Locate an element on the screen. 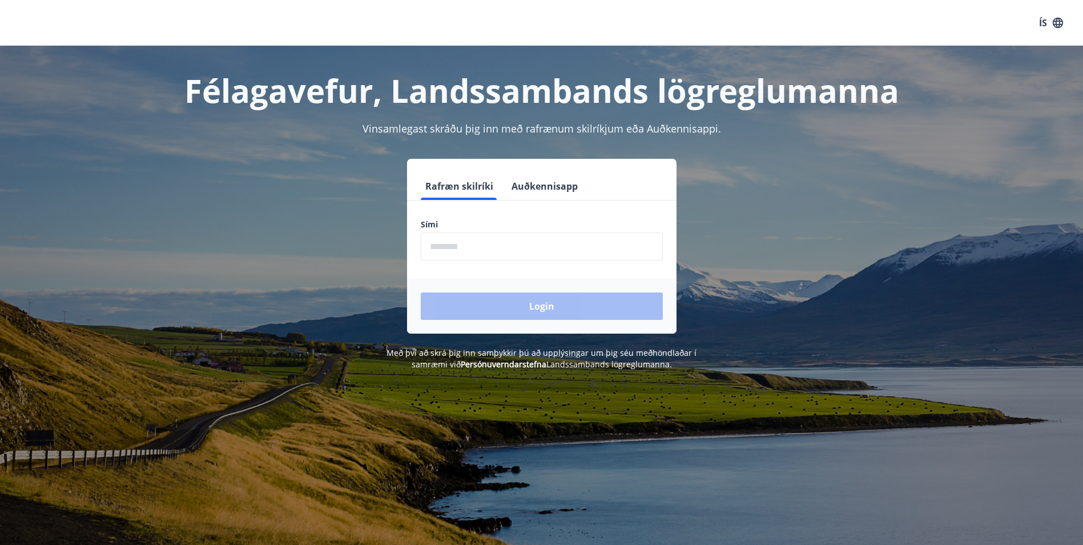 This screenshot has height=545, width=1083. button: ÍS is located at coordinates (1051, 23).